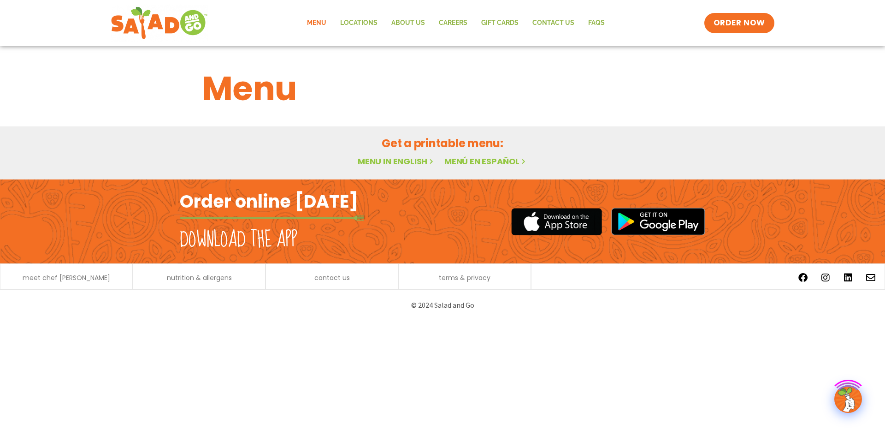  Describe the element at coordinates (739, 23) in the screenshot. I see `span: ORDER NOW` at that location.